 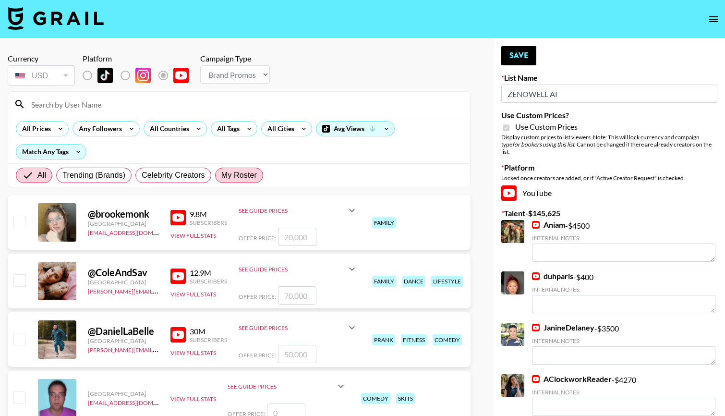 I want to click on span: All, so click(x=42, y=175).